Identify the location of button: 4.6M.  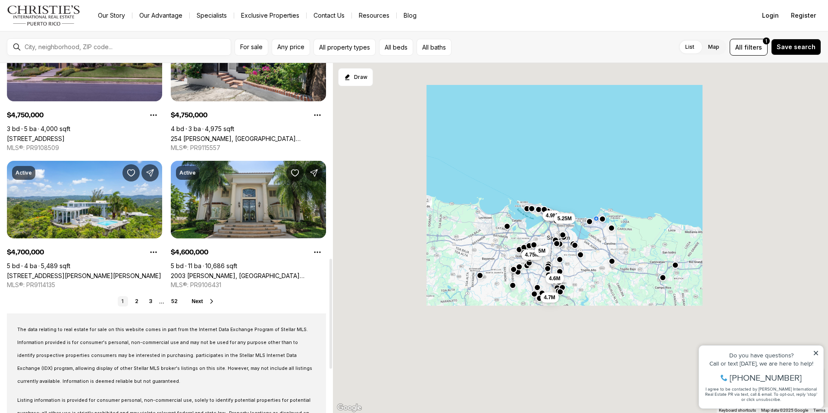
(555, 279).